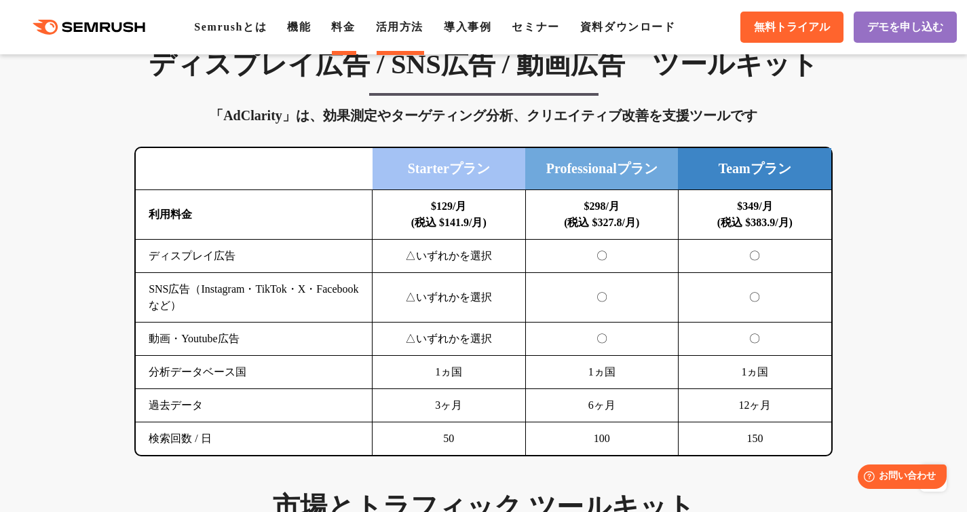 Image resolution: width=967 pixels, height=512 pixels. I want to click on b: 利用料金, so click(170, 214).